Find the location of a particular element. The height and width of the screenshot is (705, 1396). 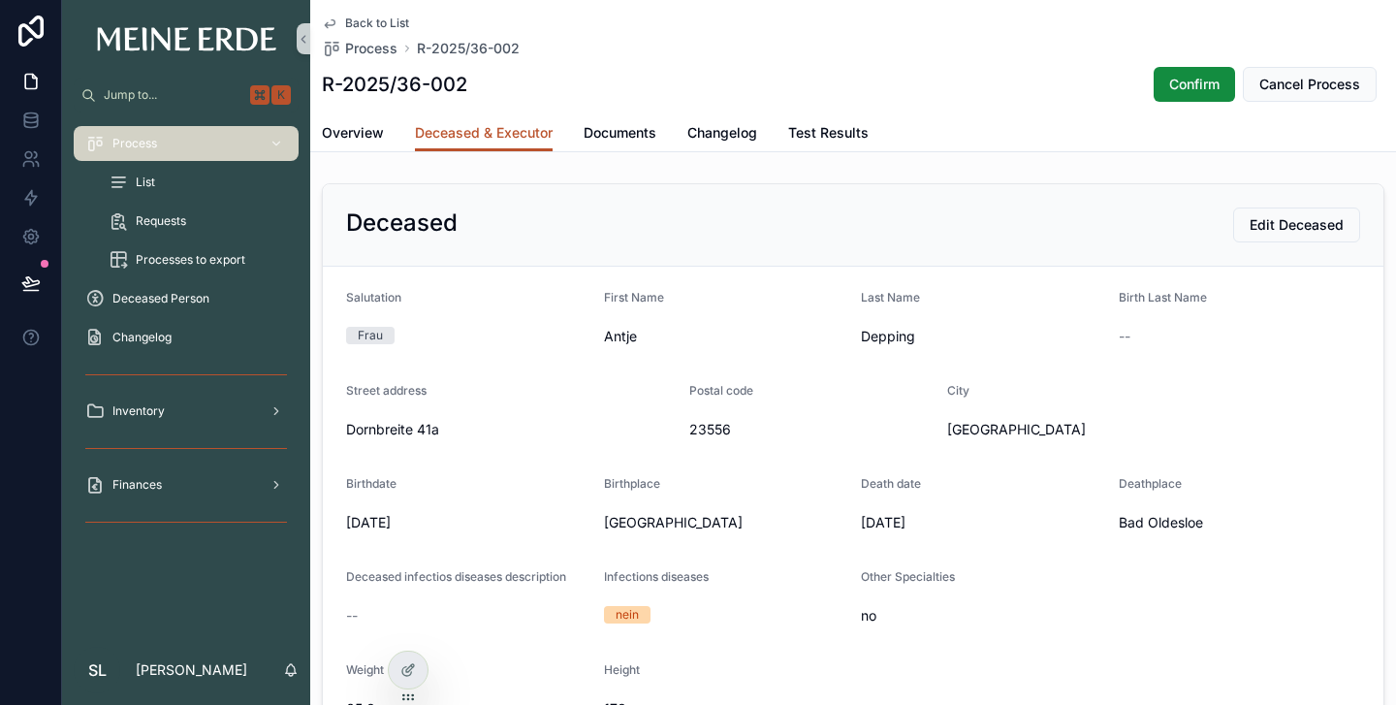

span: First Name is located at coordinates (634, 297).